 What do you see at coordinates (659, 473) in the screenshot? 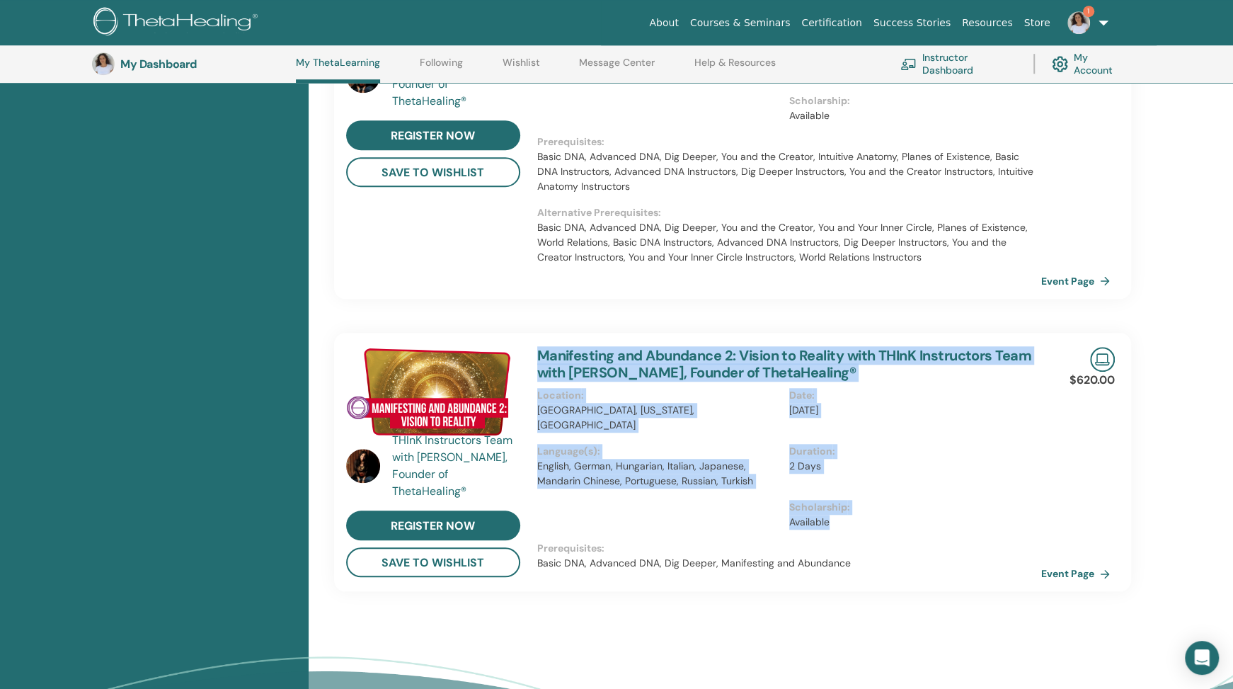
I see `p: English, German, Hungarian, Italian, Japanese, Mandarin Chinese, Portuguese, Russian, Turkish` at bounding box center [659, 473].